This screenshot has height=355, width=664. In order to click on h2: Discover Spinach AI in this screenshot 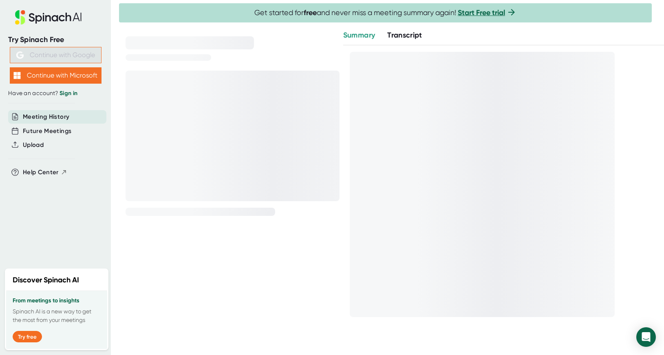, I will do `click(46, 280)`.